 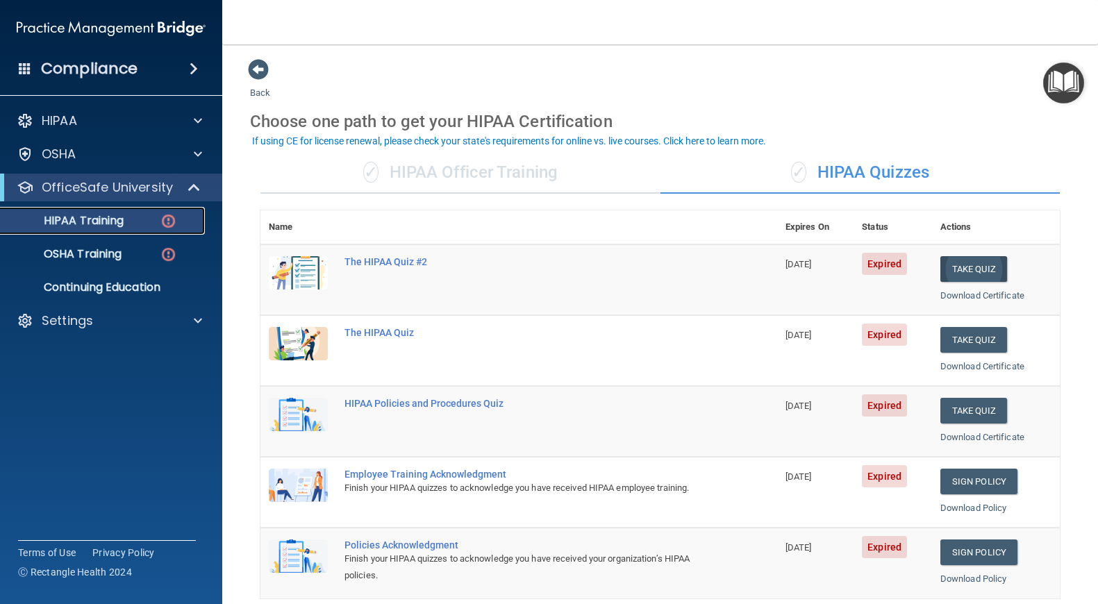 What do you see at coordinates (892, 227) in the screenshot?
I see `th: Status` at bounding box center [892, 227].